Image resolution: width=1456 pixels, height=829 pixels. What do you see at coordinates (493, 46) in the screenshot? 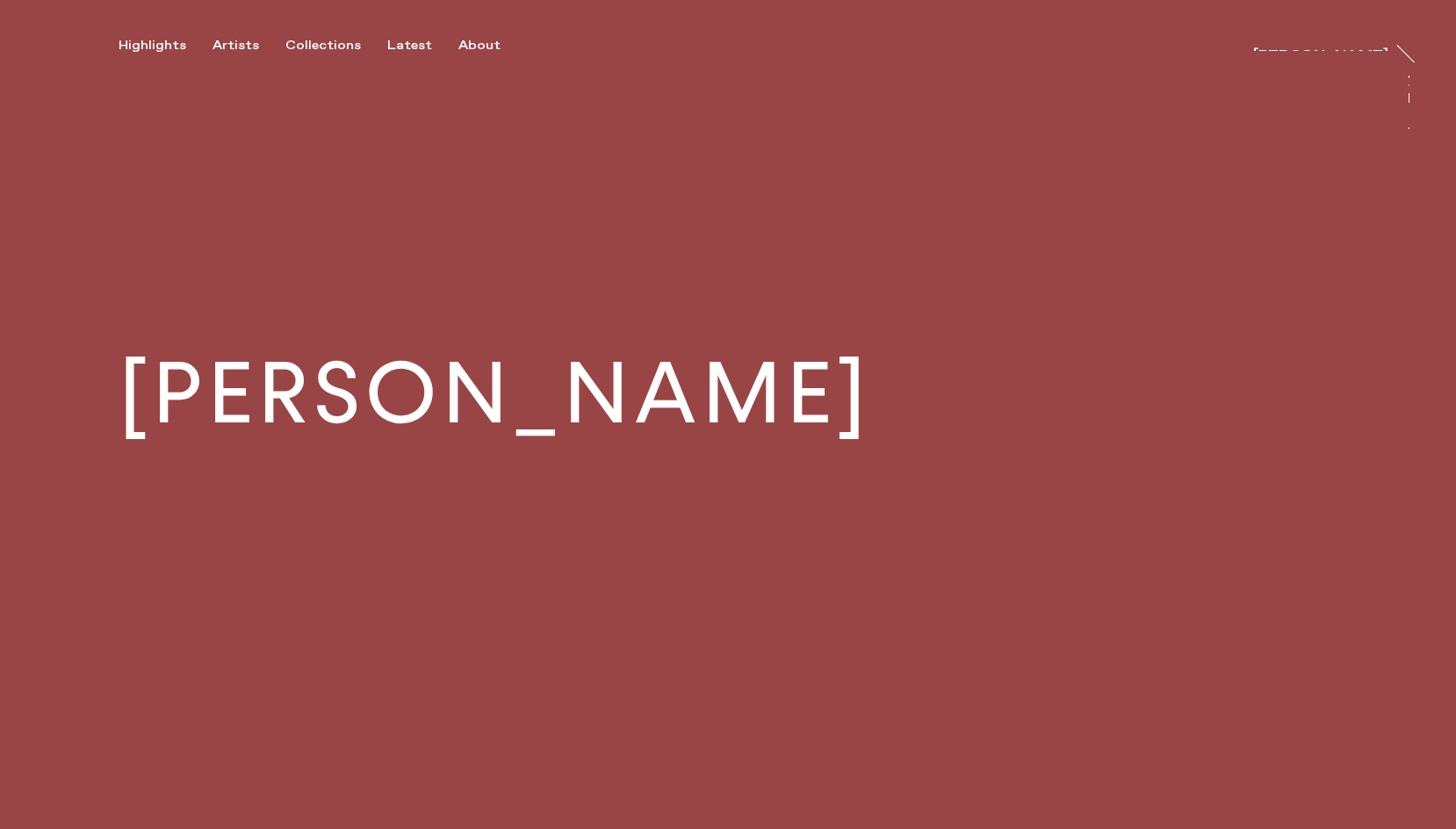
I see `button: About` at bounding box center [493, 46].